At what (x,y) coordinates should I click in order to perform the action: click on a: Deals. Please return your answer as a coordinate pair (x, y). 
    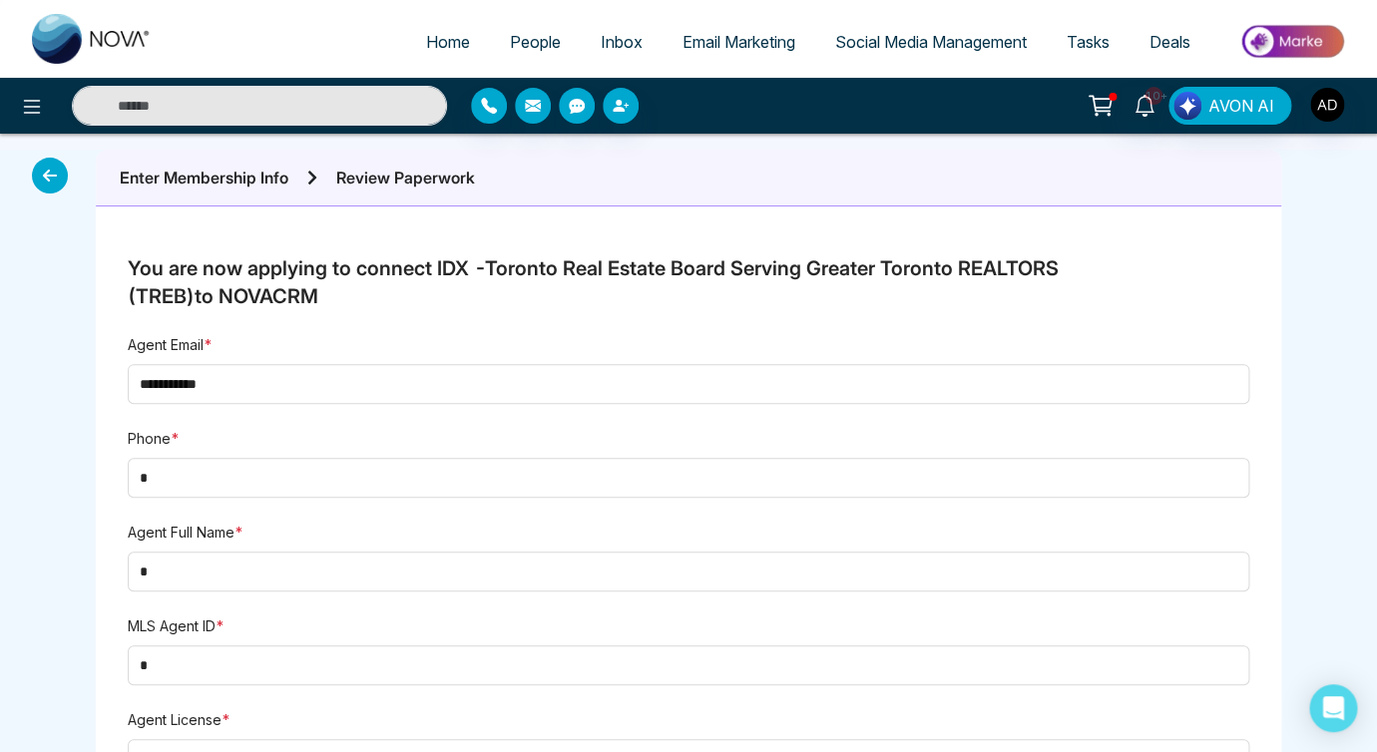
    Looking at the image, I should click on (1169, 42).